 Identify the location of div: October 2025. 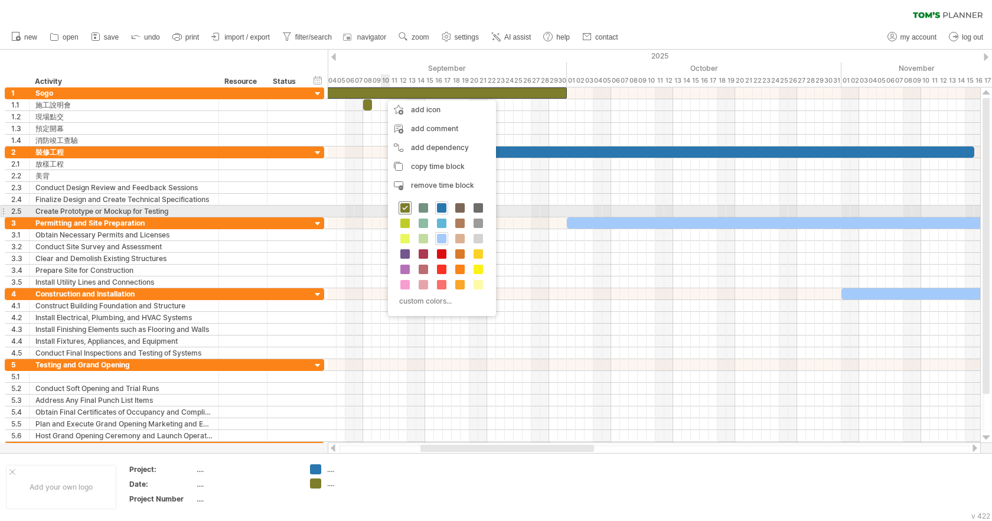
(704, 68).